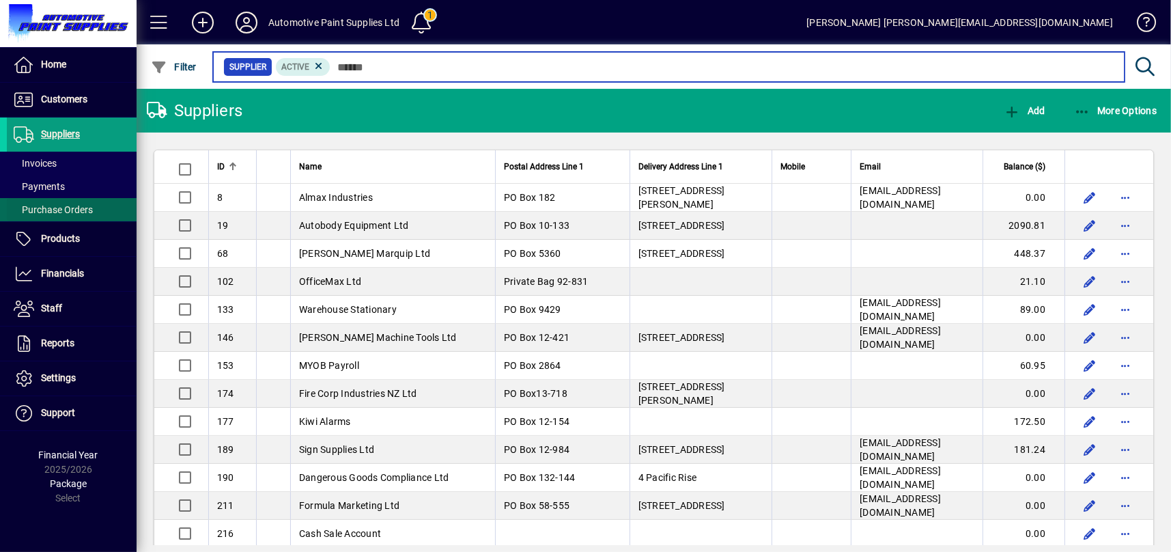 This screenshot has height=552, width=1171. Describe the element at coordinates (72, 239) in the screenshot. I see `a: Products` at that location.